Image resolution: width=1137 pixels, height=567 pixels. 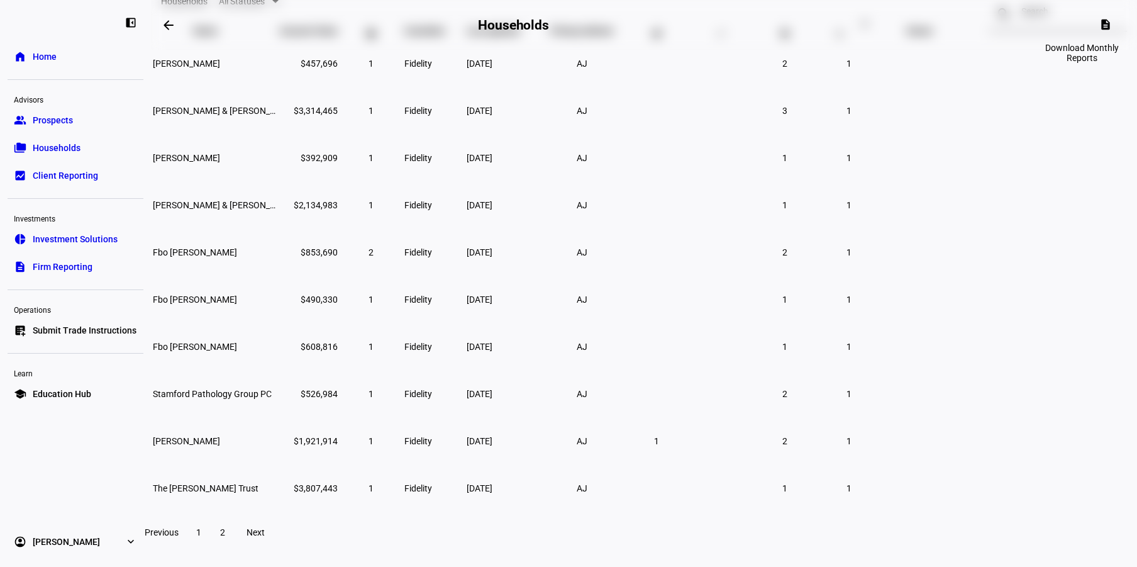 What do you see at coordinates (195, 299) in the screenshot?
I see `span: Fbo Lesley Vance` at bounding box center [195, 299].